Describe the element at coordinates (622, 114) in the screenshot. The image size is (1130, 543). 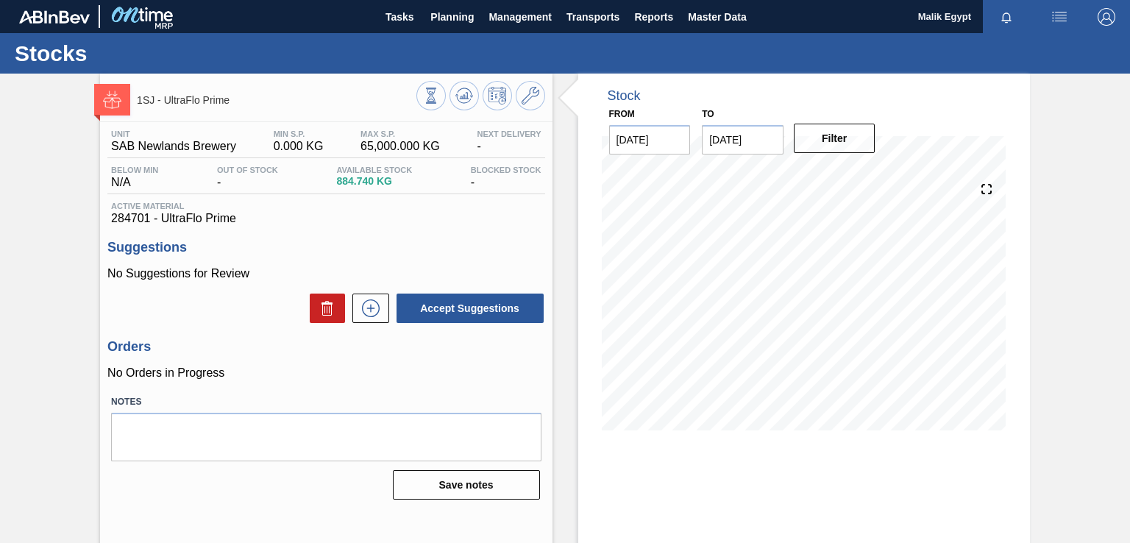
I see `label: From` at that location.